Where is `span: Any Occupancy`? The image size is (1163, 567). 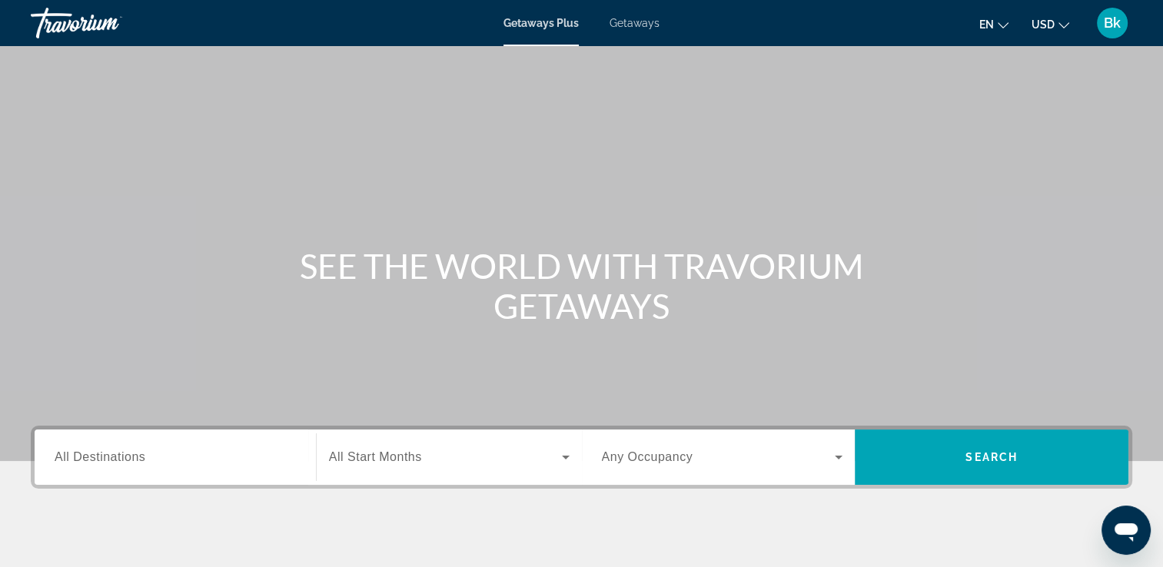
span: Any Occupancy is located at coordinates (647, 457).